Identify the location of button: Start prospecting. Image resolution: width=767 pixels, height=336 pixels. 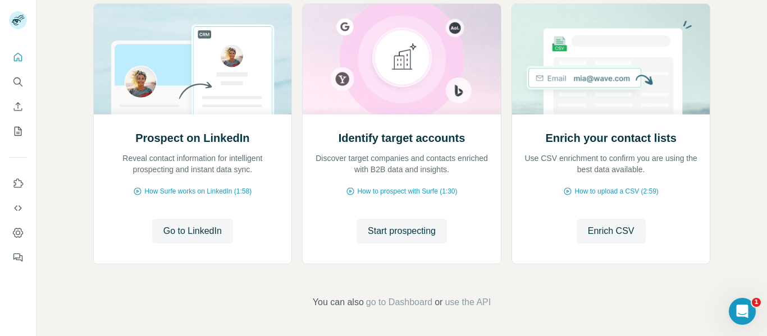
(402, 231).